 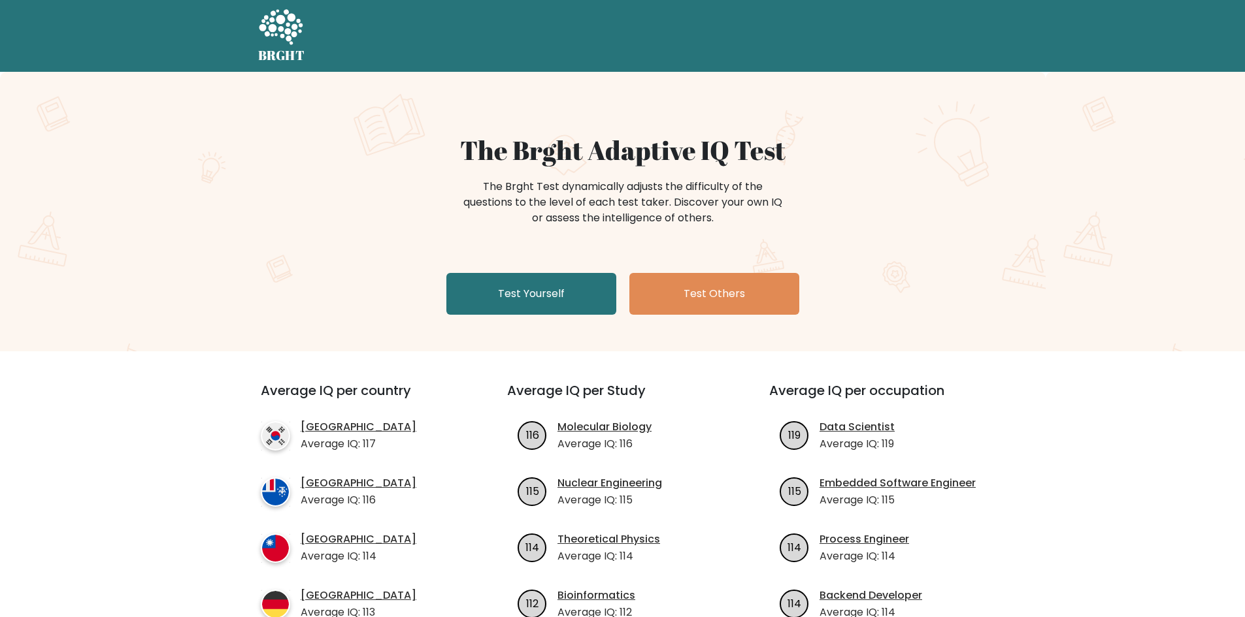 I want to click on a: Embedded Software Engineer, so click(x=897, y=483).